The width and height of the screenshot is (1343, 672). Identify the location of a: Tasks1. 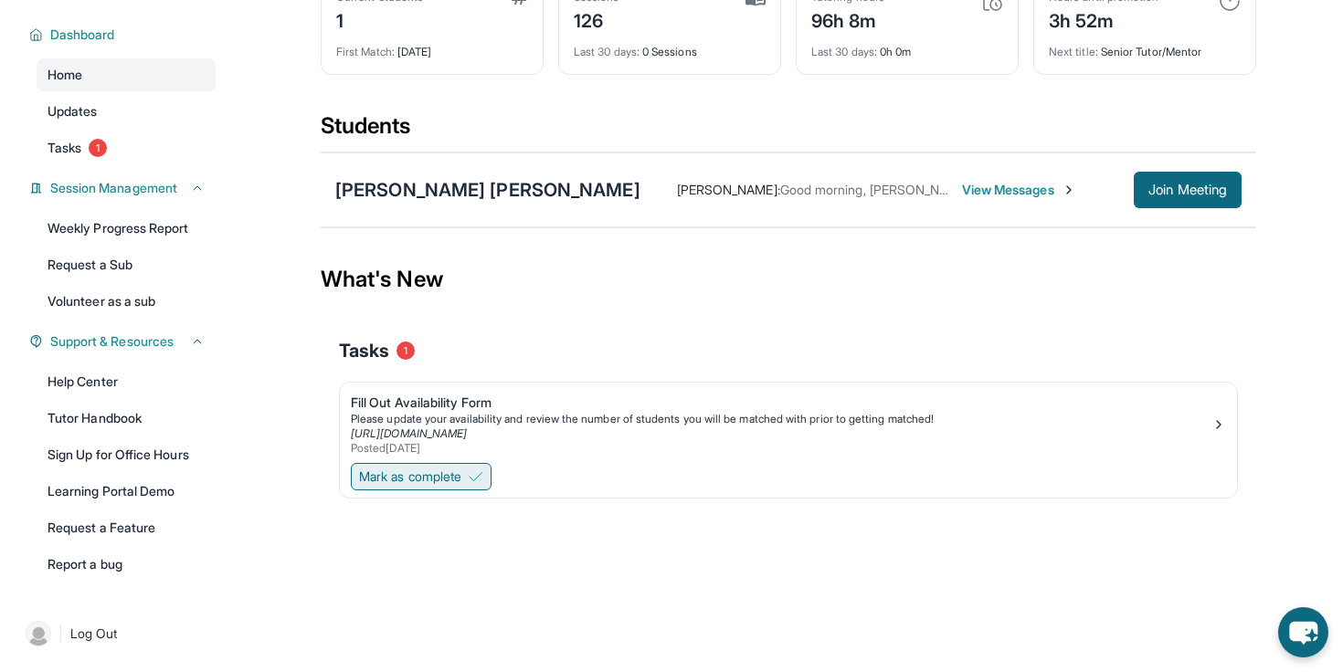
(126, 148).